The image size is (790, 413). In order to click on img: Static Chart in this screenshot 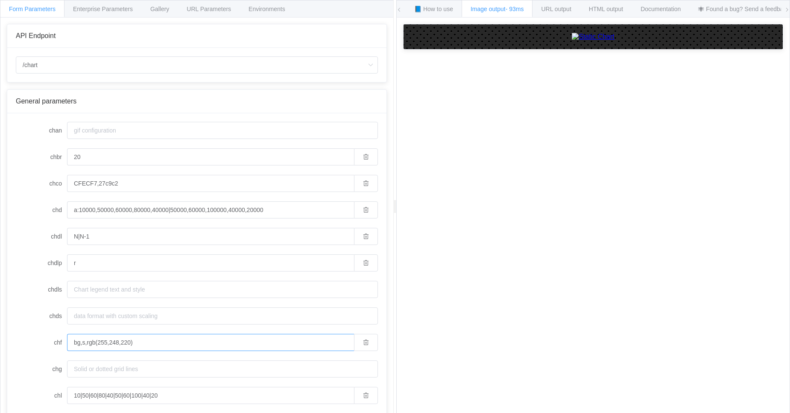, I will do `click(593, 37)`.